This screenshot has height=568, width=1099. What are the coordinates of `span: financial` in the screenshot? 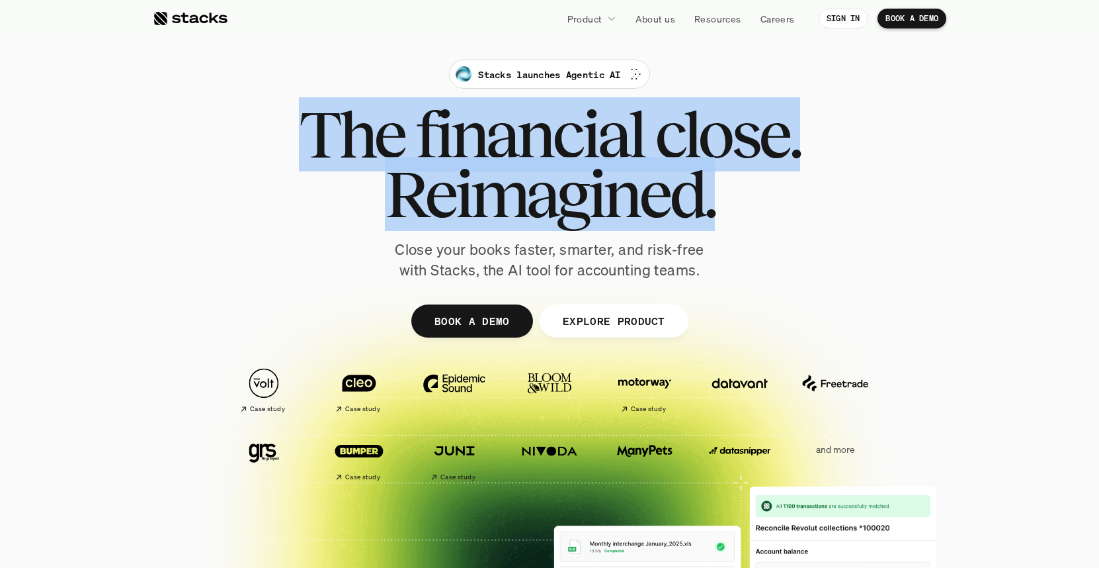 It's located at (529, 134).